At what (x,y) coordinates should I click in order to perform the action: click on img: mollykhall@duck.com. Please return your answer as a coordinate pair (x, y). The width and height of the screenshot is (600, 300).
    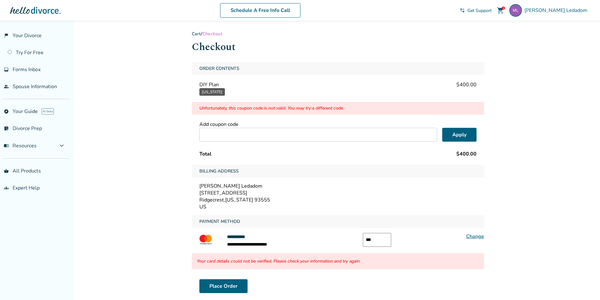
    Looking at the image, I should click on (516, 10).